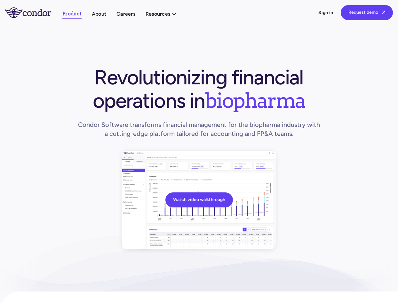 The width and height of the screenshot is (398, 303). Describe the element at coordinates (72, 14) in the screenshot. I see `a: Product` at that location.